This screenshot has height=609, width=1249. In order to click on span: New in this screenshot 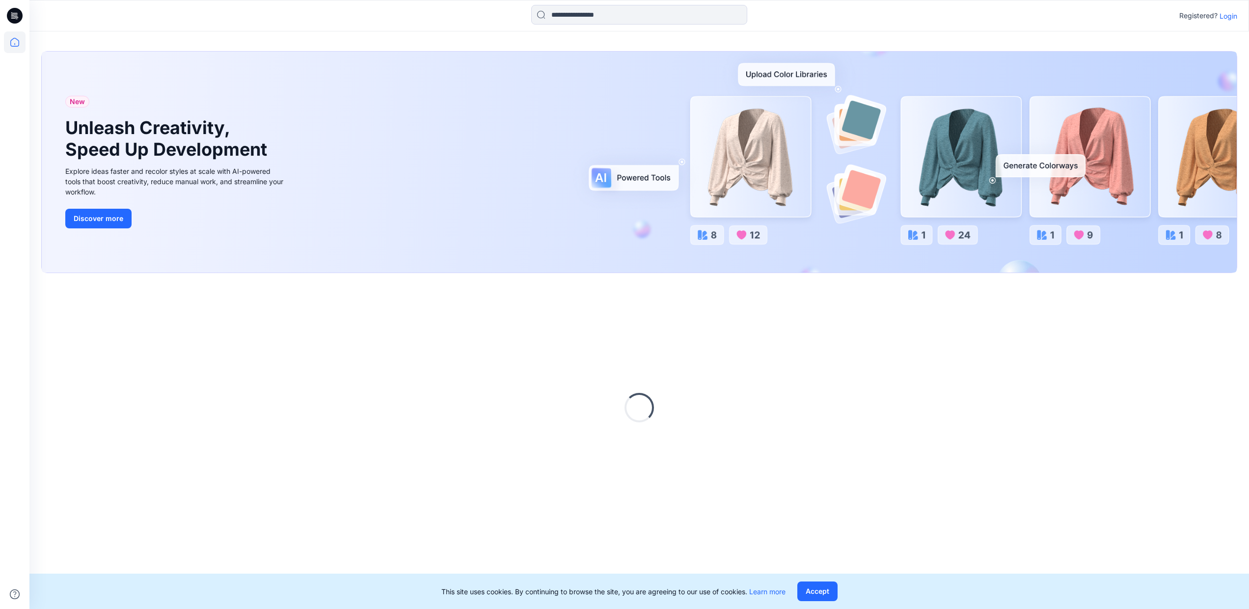, I will do `click(77, 102)`.